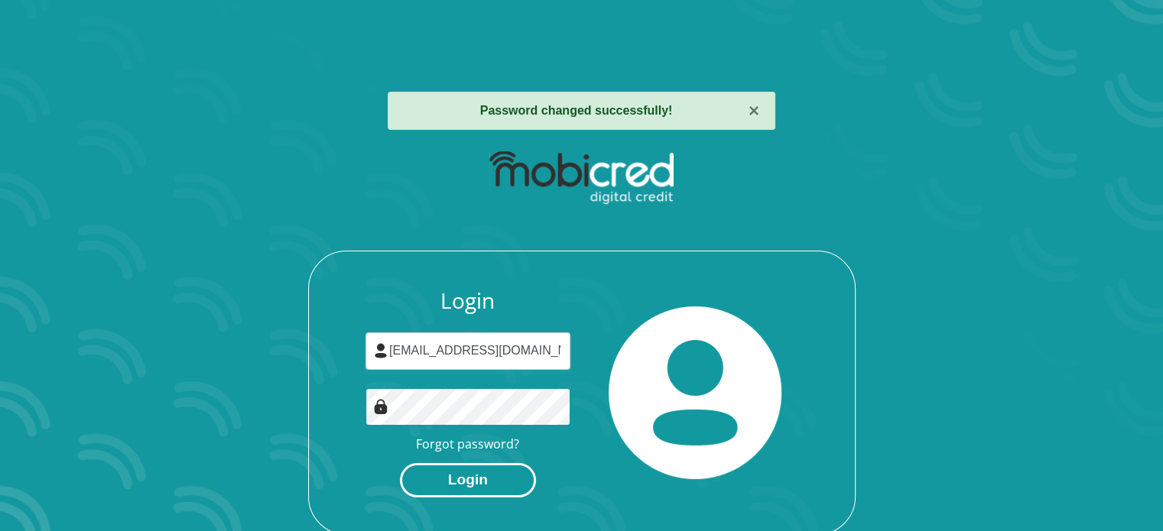  What do you see at coordinates (468, 301) in the screenshot?
I see `h3: Login` at bounding box center [468, 301].